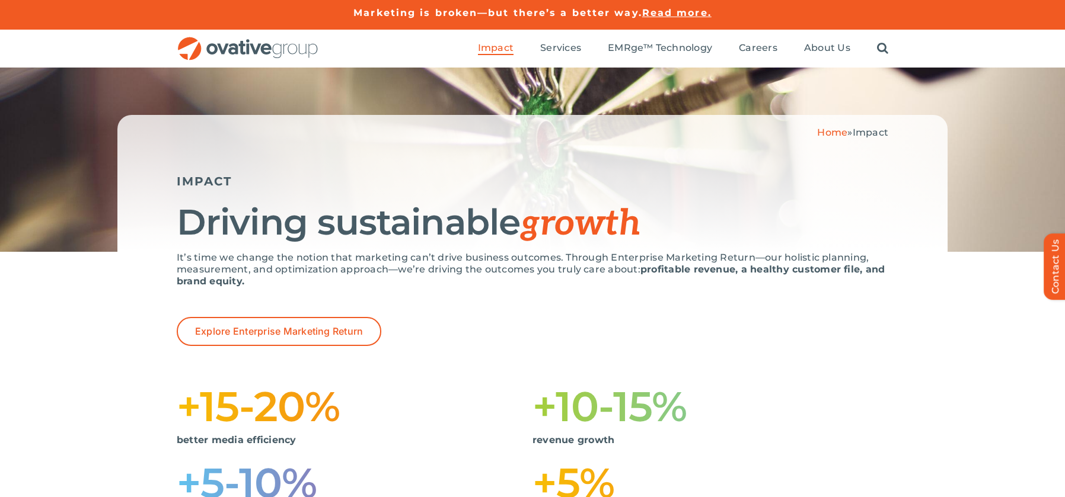  I want to click on a: Read more., so click(676, 12).